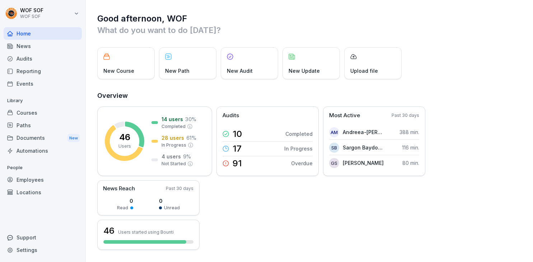 The height and width of the screenshot is (262, 533). What do you see at coordinates (334, 132) in the screenshot?
I see `div: AM` at bounding box center [334, 132].